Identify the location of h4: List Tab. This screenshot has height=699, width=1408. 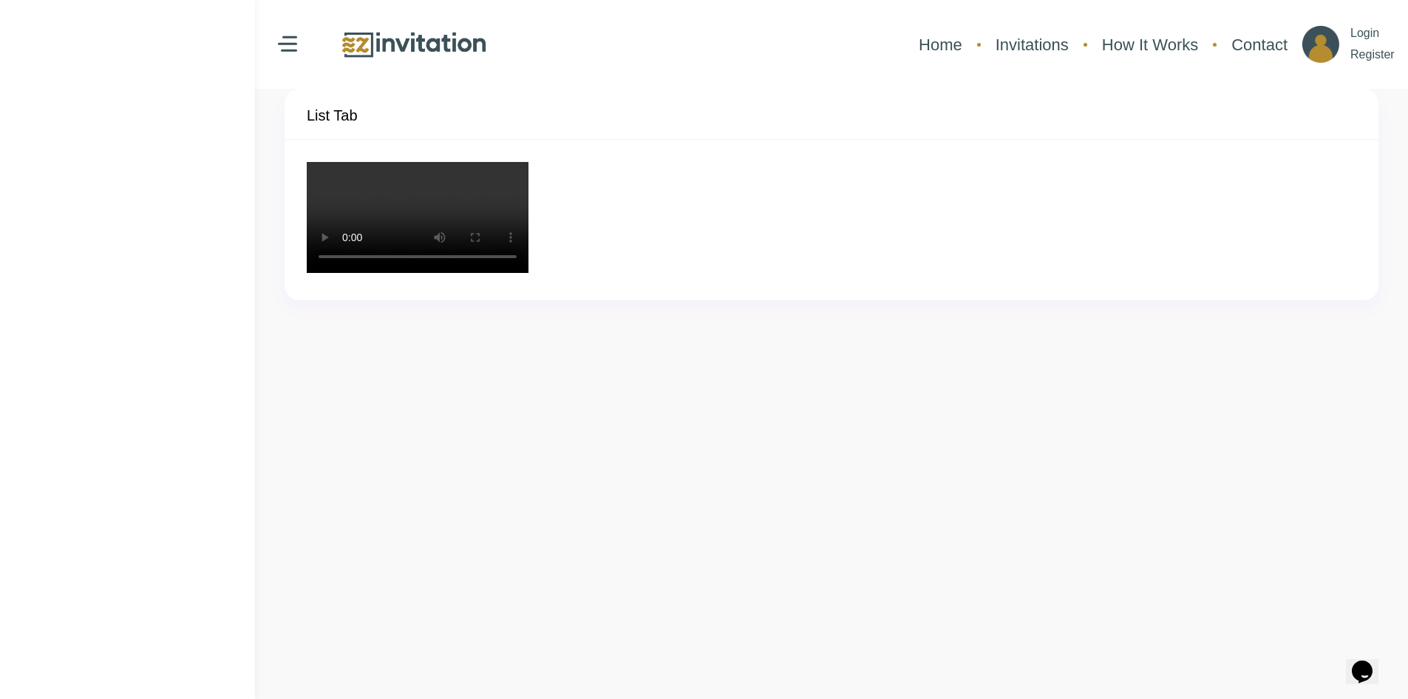
(332, 115).